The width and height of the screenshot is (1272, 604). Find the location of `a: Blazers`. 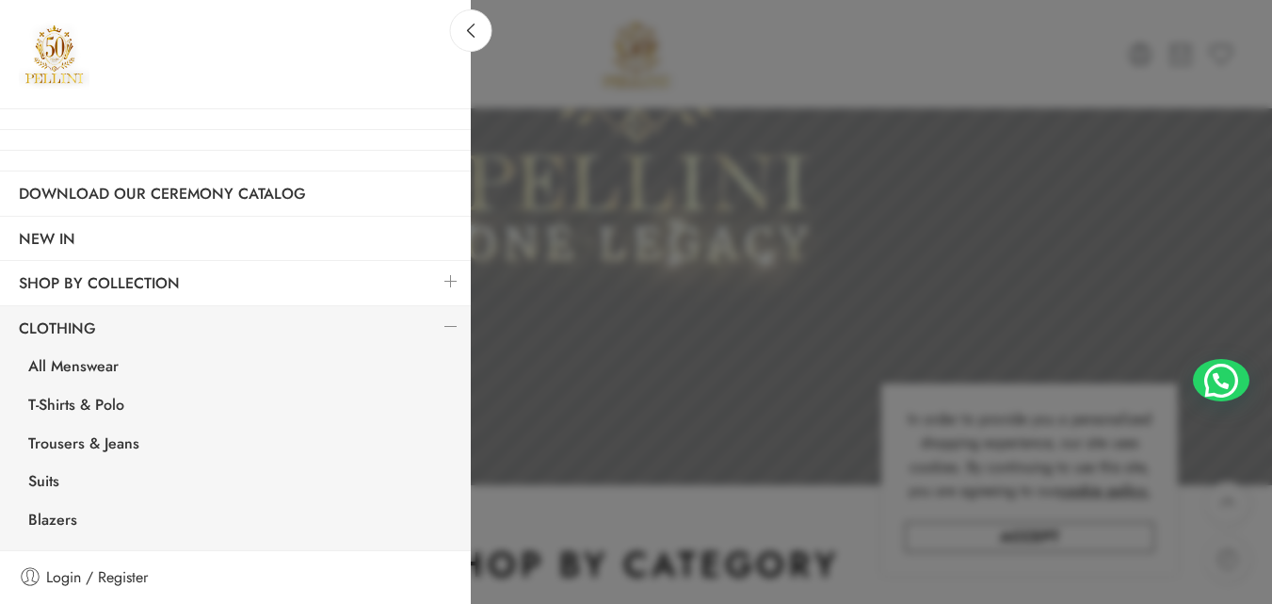

a: Blazers is located at coordinates (240, 522).